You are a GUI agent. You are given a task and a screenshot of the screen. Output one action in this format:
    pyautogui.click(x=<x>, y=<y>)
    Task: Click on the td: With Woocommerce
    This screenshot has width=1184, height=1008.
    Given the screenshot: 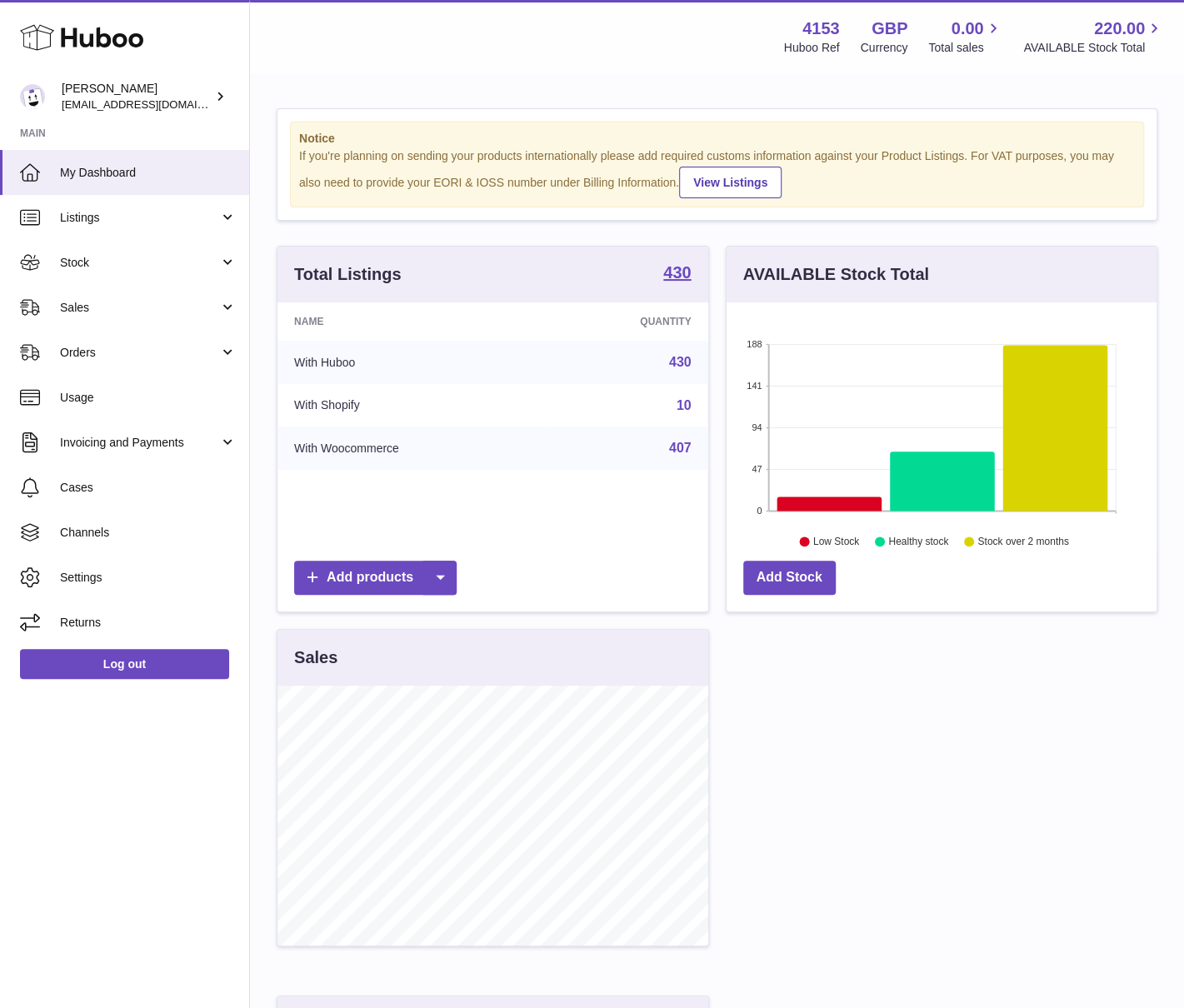 What is the action you would take?
    pyautogui.click(x=411, y=448)
    